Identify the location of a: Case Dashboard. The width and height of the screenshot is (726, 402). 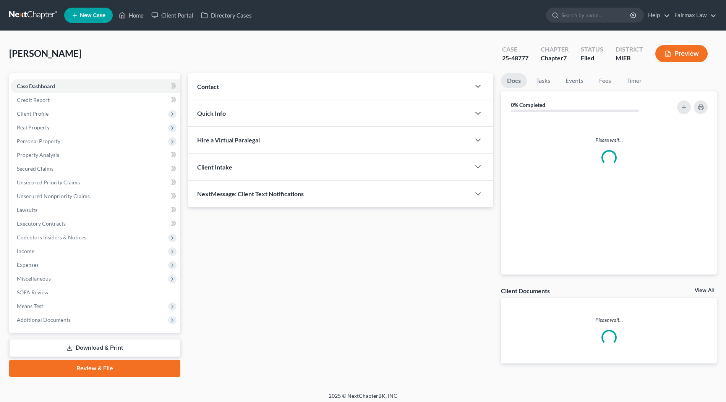
(96, 86).